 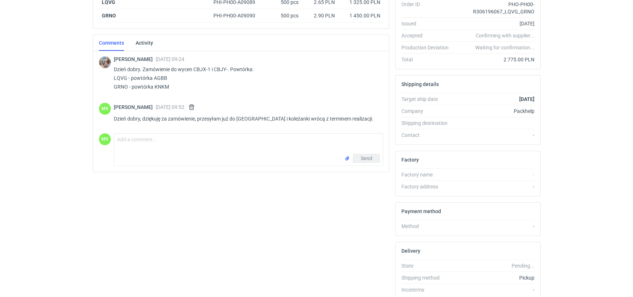 What do you see at coordinates (428, 48) in the screenshot?
I see `div: Production Deviation` at bounding box center [428, 48].